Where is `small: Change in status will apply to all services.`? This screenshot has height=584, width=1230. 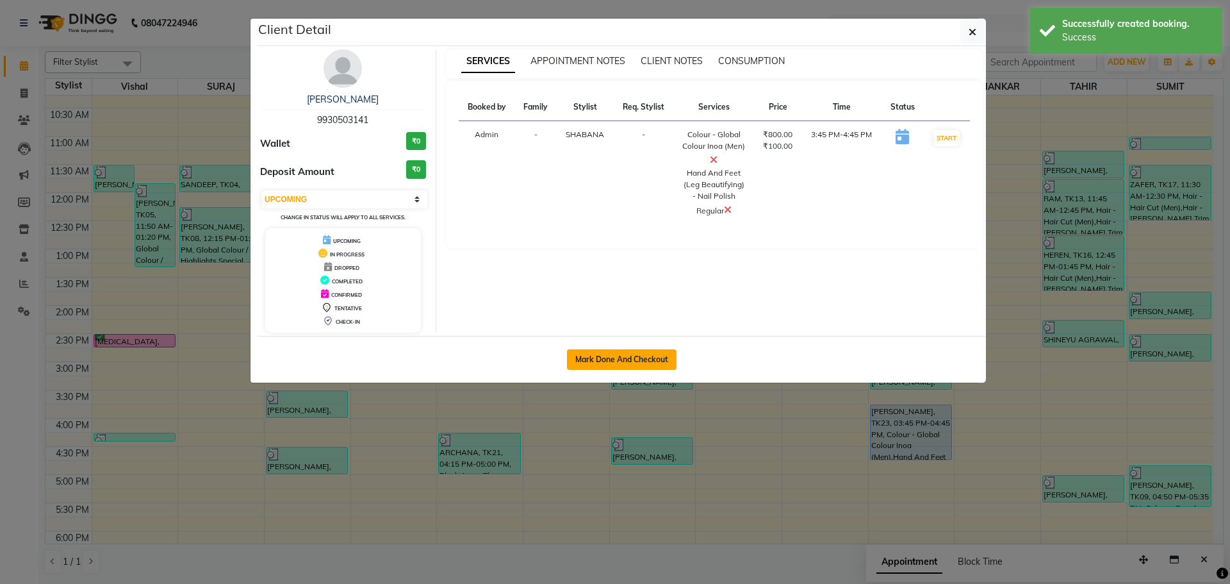 small: Change in status will apply to all services. is located at coordinates (343, 217).